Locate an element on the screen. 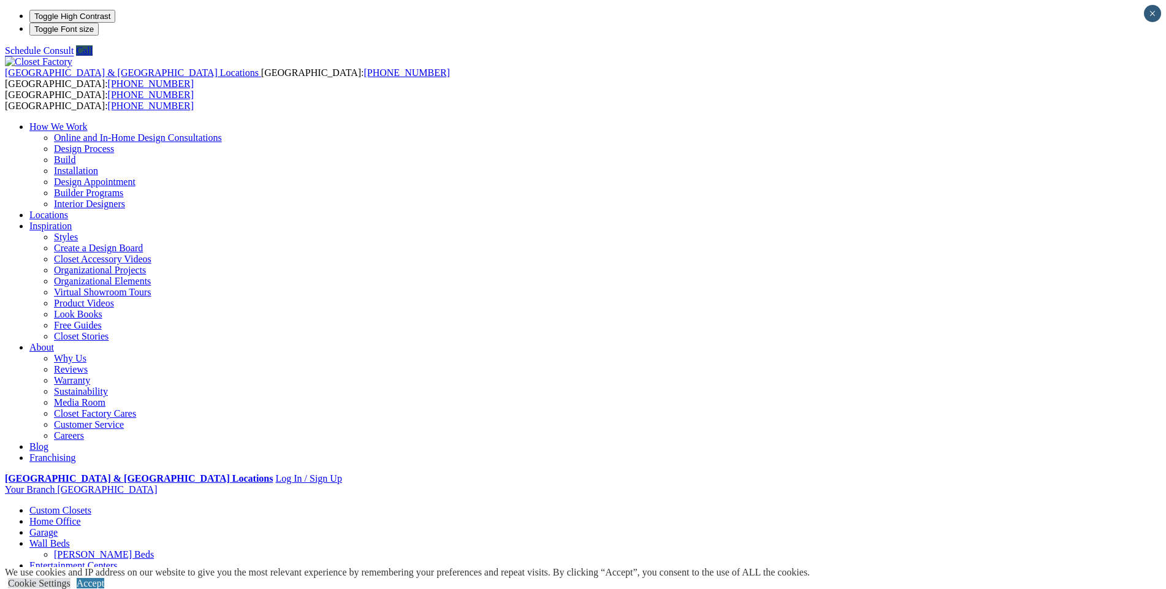 Image resolution: width=1166 pixels, height=589 pixels. a: Entertainment Centers is located at coordinates (74, 565).